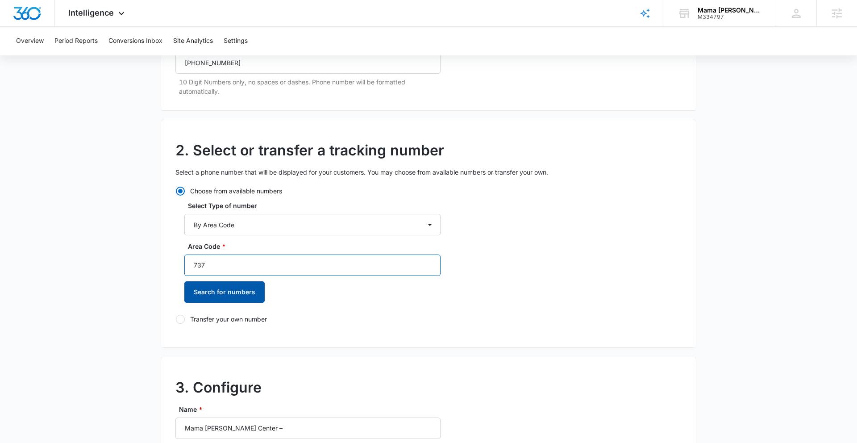 The width and height of the screenshot is (857, 443). I want to click on button: Settings, so click(236, 41).